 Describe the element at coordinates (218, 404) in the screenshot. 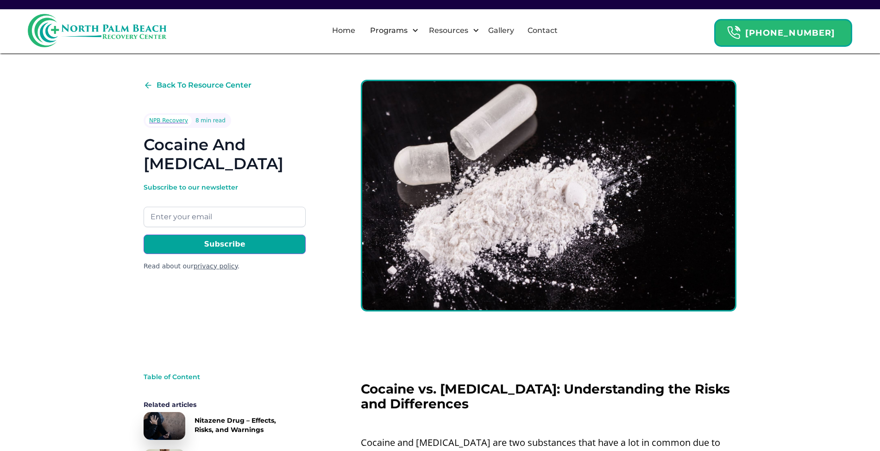

I see `div: Related articles` at that location.